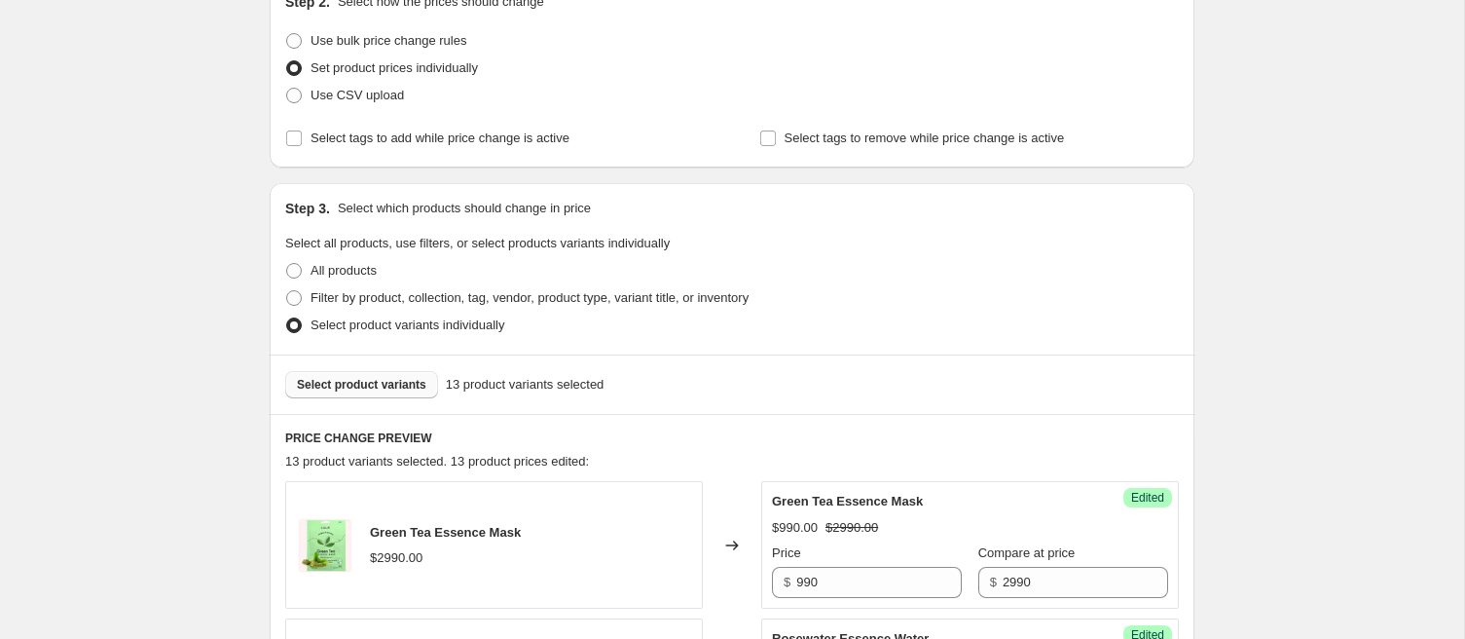 This screenshot has width=1465, height=639. What do you see at coordinates (440, 137) in the screenshot?
I see `span: Select tags to add while price change is active` at bounding box center [440, 137].